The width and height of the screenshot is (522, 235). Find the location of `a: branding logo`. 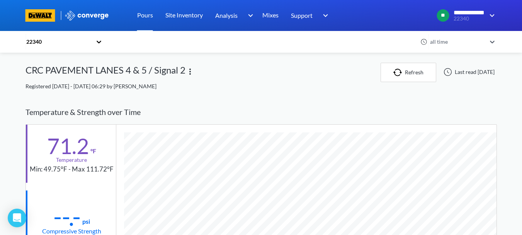

a: branding logo is located at coordinates (45, 15).